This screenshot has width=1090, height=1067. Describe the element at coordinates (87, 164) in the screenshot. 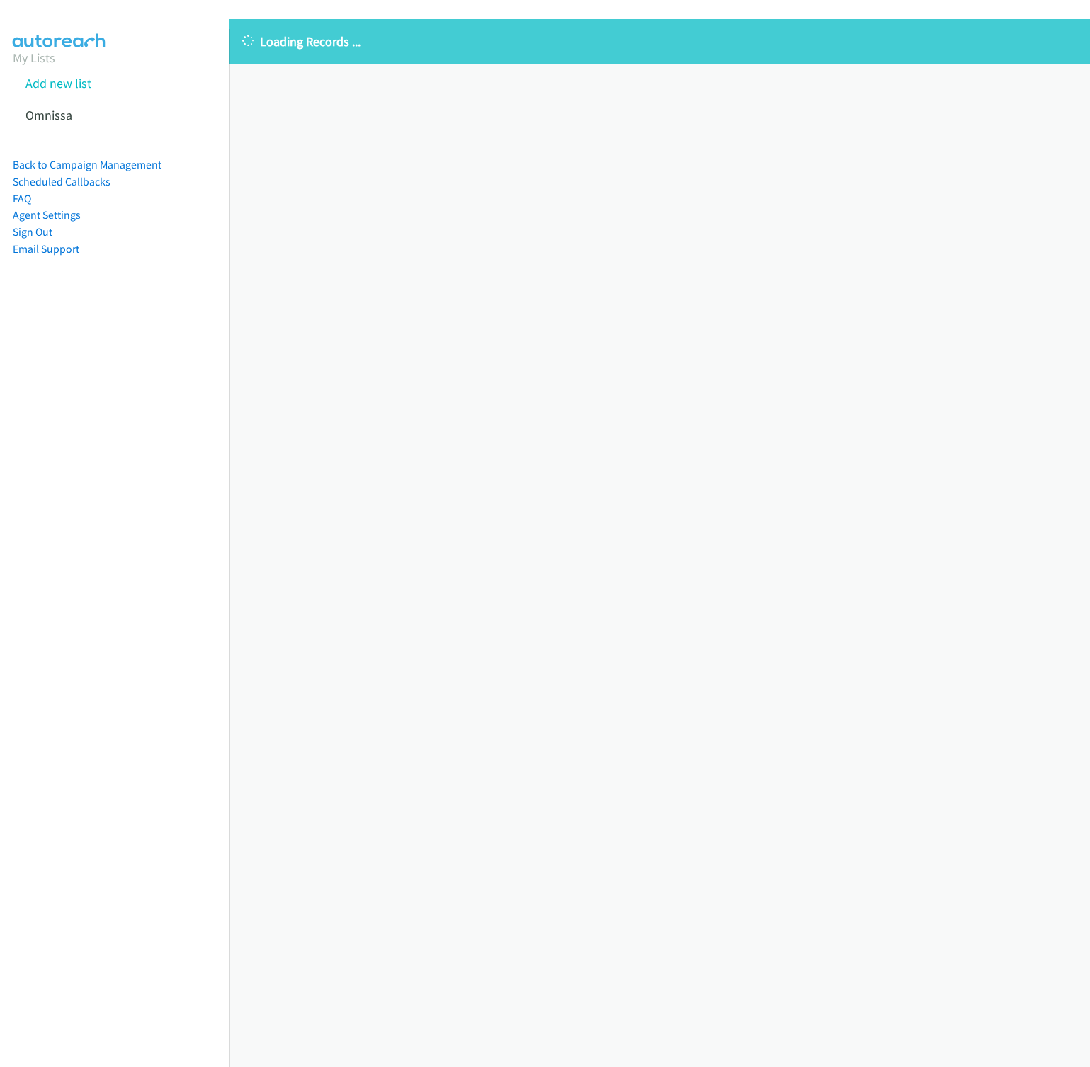

I see `a: Back to Campaign Management` at that location.